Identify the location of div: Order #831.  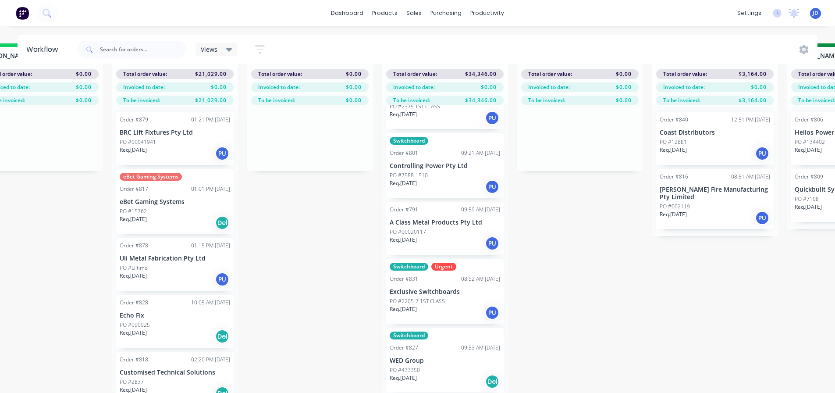
(404, 279).